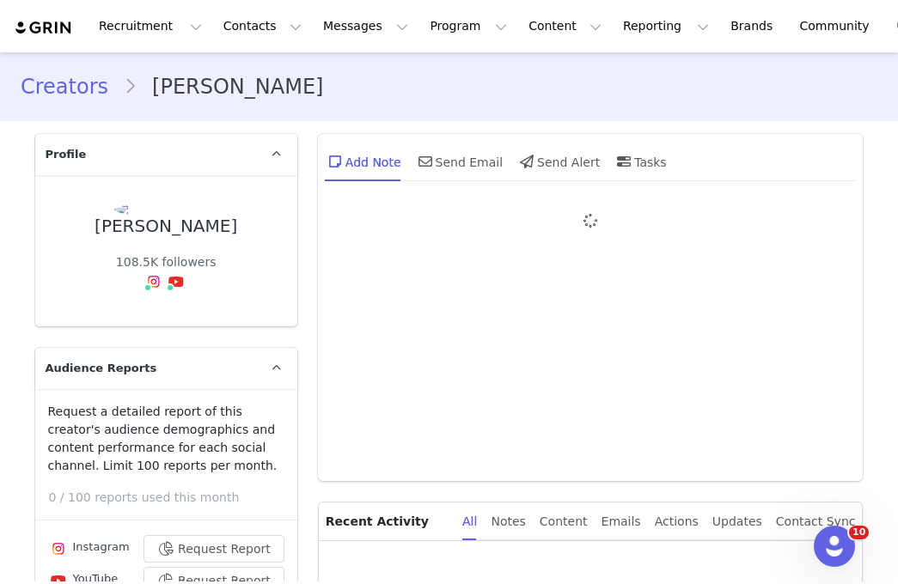 The height and width of the screenshot is (584, 898). I want to click on span: 10, so click(859, 533).